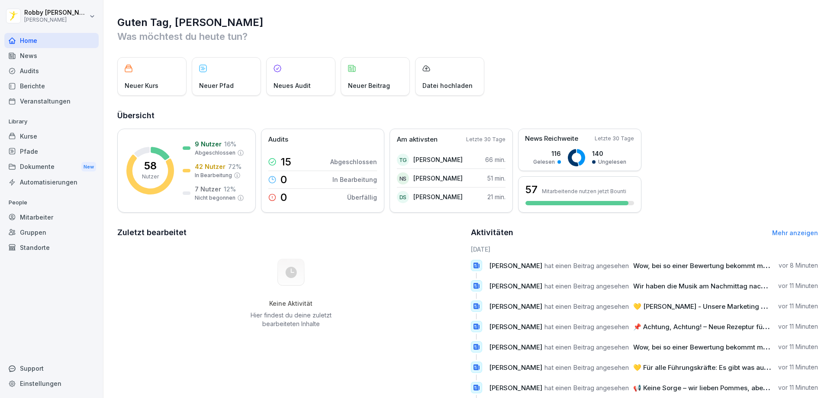  Describe the element at coordinates (291, 303) in the screenshot. I see `h5: Keine Aktivität` at that location.